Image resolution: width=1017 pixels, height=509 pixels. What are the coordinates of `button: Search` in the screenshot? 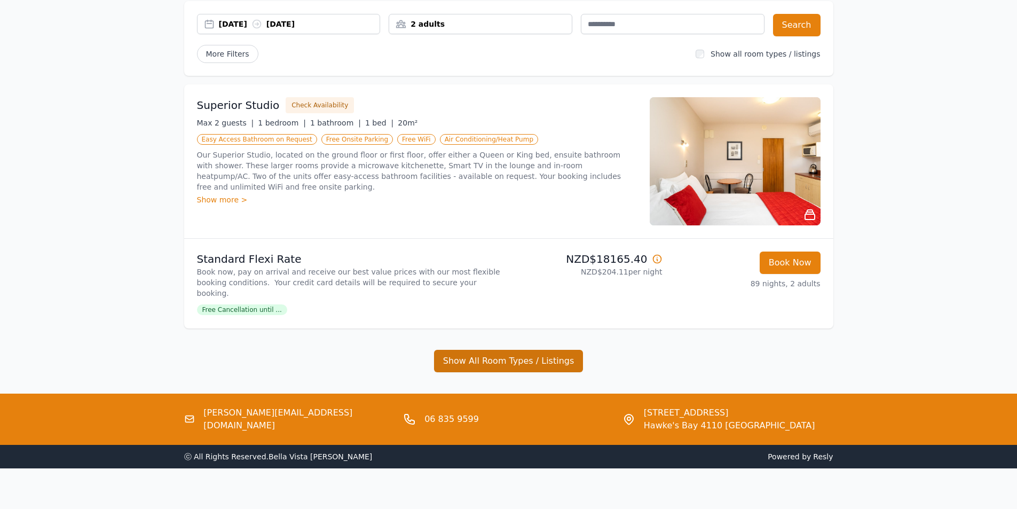 It's located at (796, 25).